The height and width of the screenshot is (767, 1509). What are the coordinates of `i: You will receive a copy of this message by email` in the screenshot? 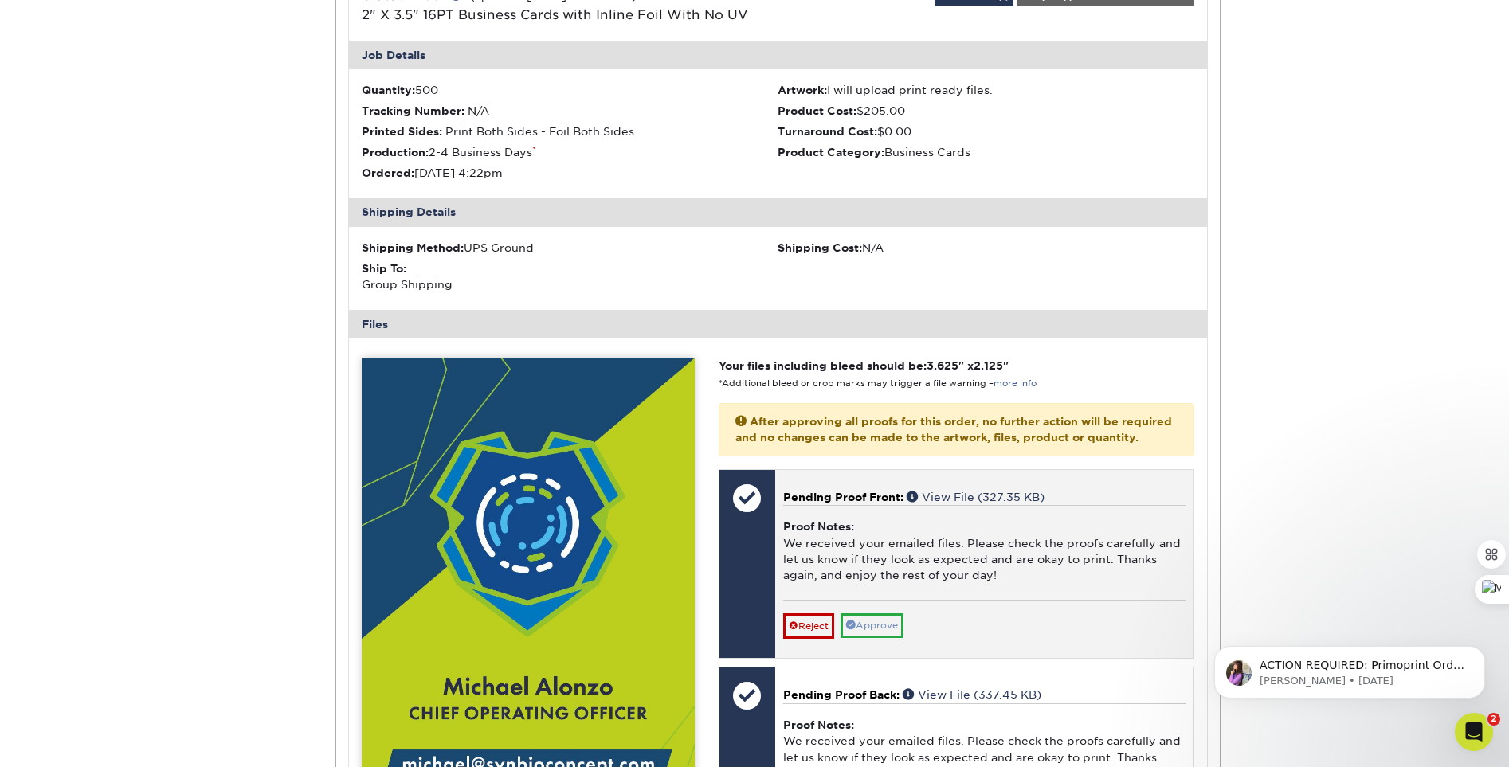 It's located at (135, 445).